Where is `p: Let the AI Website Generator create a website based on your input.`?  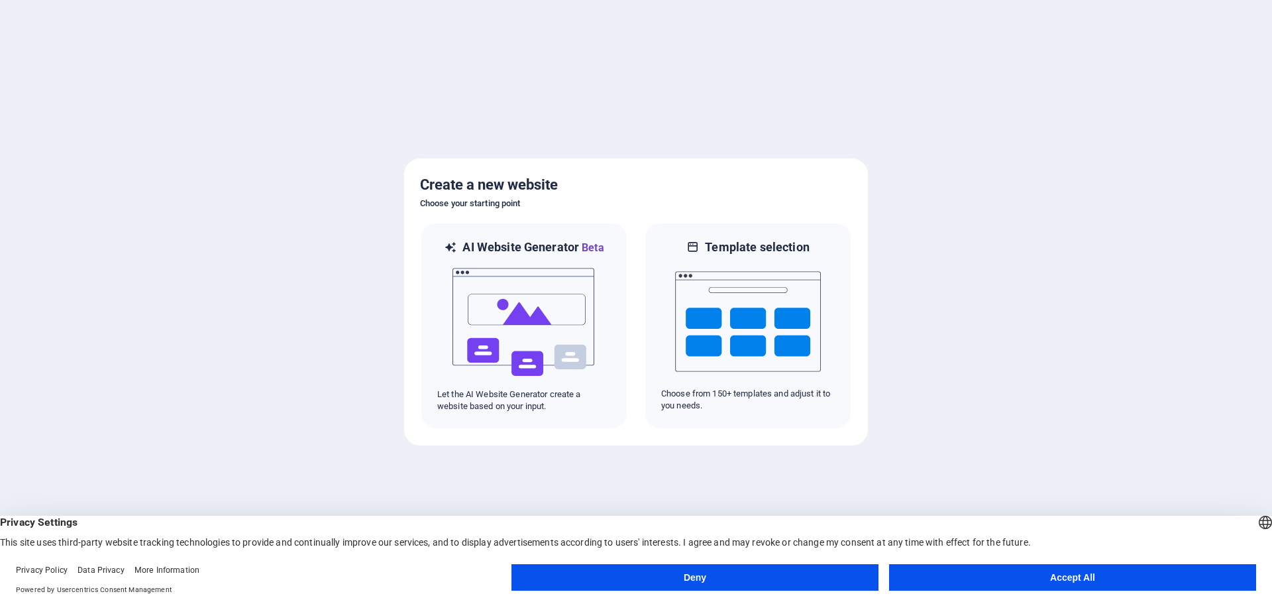 p: Let the AI Website Generator create a website based on your input. is located at coordinates (524, 400).